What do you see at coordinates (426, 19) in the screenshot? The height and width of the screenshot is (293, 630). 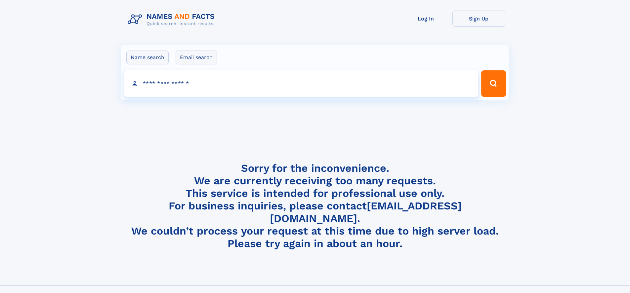 I see `a: Log In` at bounding box center [426, 19].